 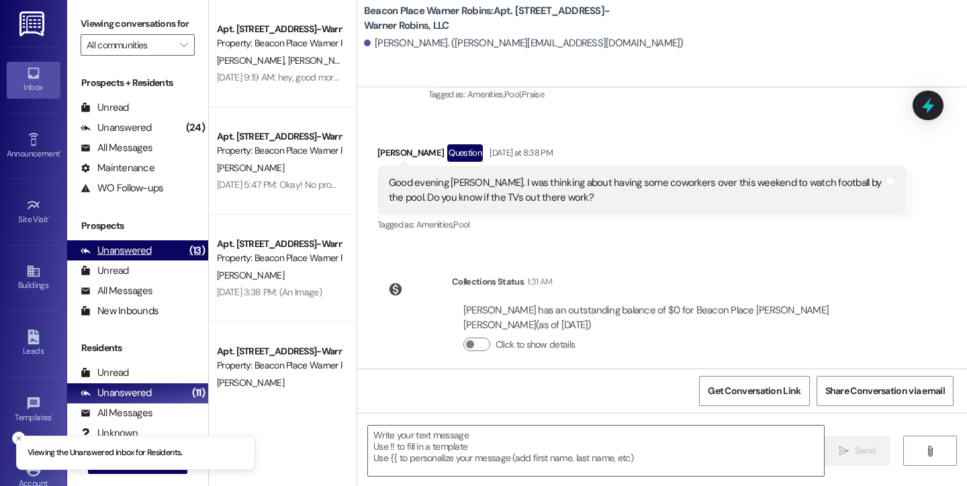 What do you see at coordinates (461, 224) in the screenshot?
I see `span: Pool` at bounding box center [461, 224].